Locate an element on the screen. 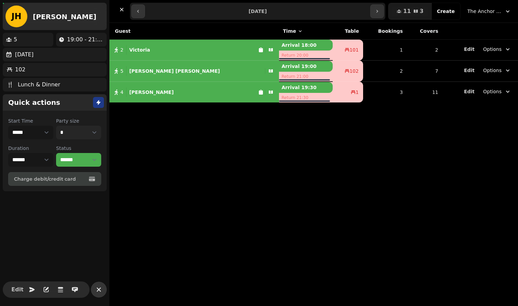 This screenshot has height=306, width=518. p: 19:00 - 21:00 is located at coordinates (86, 40).